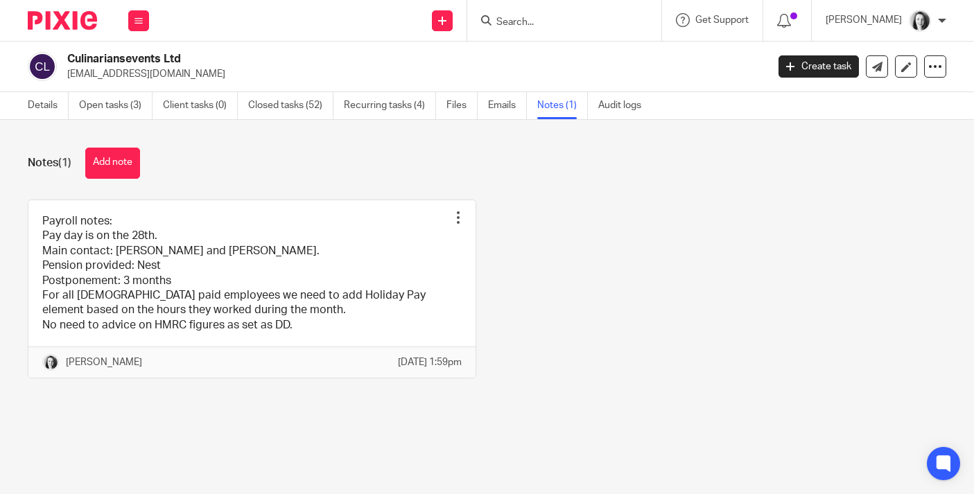  What do you see at coordinates (62, 20) in the screenshot?
I see `img: Pixie` at bounding box center [62, 20].